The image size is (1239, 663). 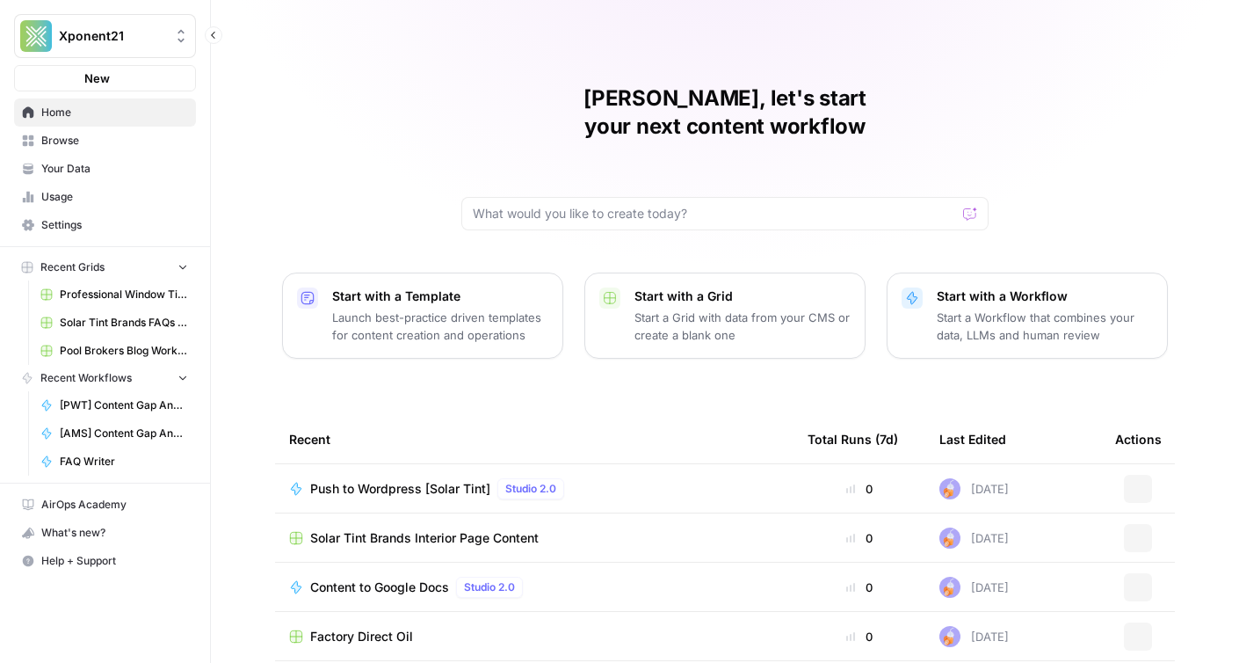 What do you see at coordinates (105, 378) in the screenshot?
I see `button: Recent Workflows` at bounding box center [105, 378].